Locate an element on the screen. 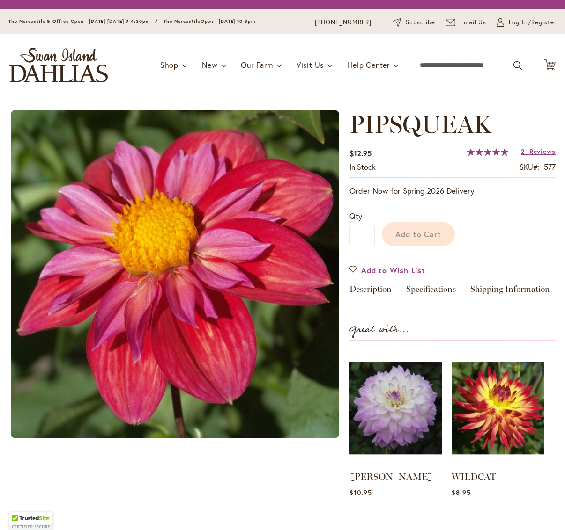 Image resolution: width=565 pixels, height=530 pixels. span: New is located at coordinates (209, 65).